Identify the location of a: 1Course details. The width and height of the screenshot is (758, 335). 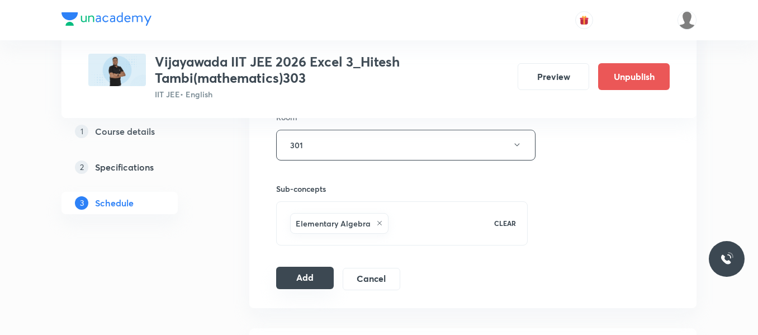
(137, 131).